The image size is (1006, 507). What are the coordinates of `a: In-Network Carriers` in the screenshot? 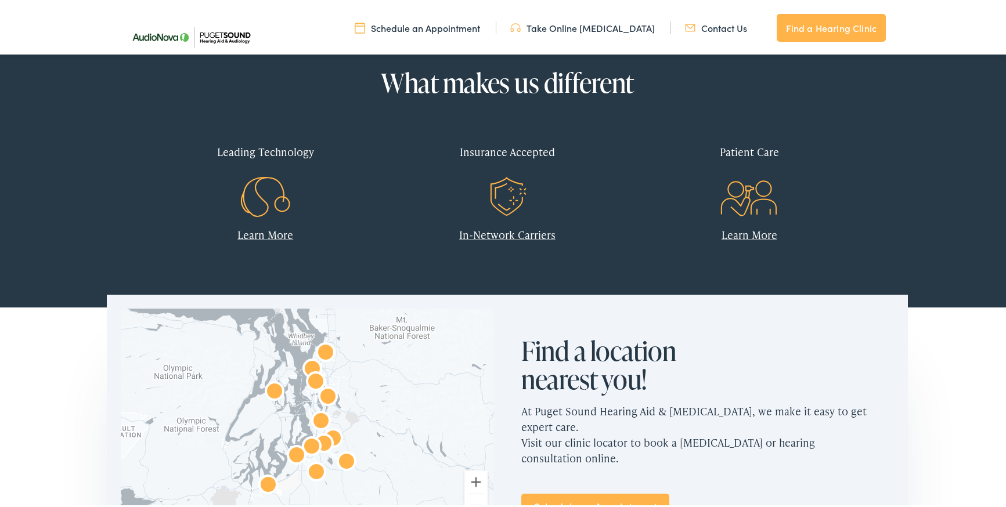 It's located at (507, 232).